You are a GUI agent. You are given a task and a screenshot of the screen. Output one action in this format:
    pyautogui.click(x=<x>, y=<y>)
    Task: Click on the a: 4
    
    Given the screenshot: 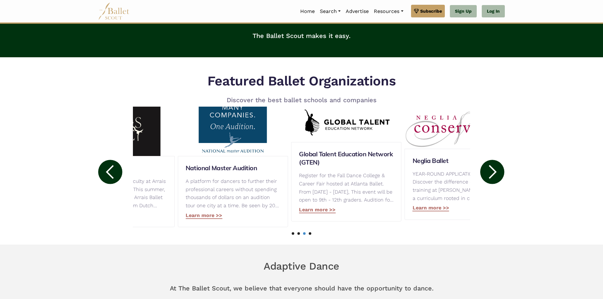 What is the action you would take?
    pyautogui.click(x=310, y=233)
    